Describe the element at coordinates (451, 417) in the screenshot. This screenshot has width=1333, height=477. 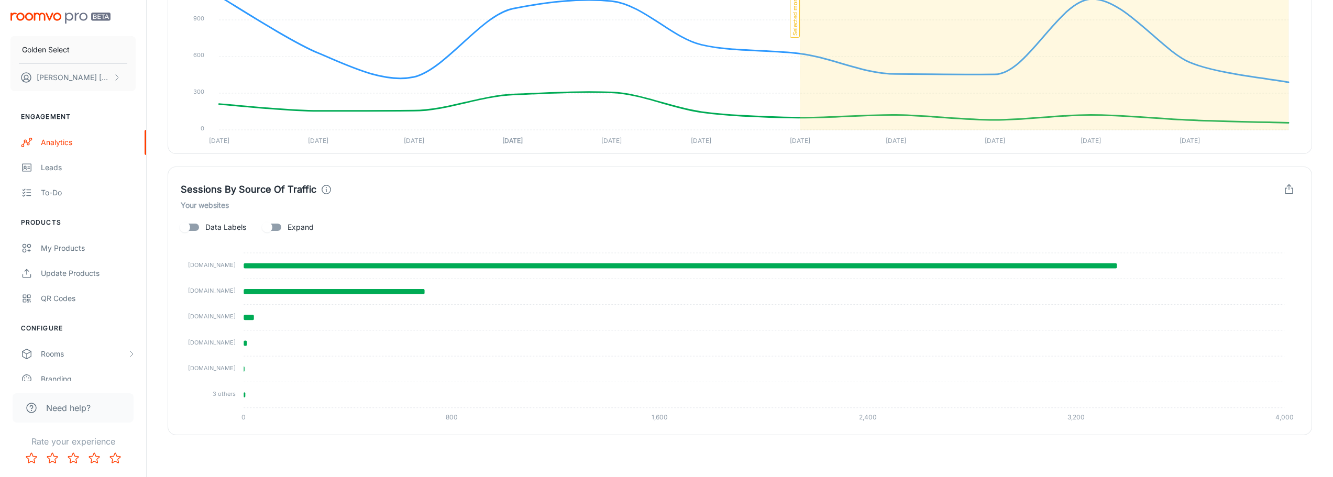
I see `tspan: 800` at that location.